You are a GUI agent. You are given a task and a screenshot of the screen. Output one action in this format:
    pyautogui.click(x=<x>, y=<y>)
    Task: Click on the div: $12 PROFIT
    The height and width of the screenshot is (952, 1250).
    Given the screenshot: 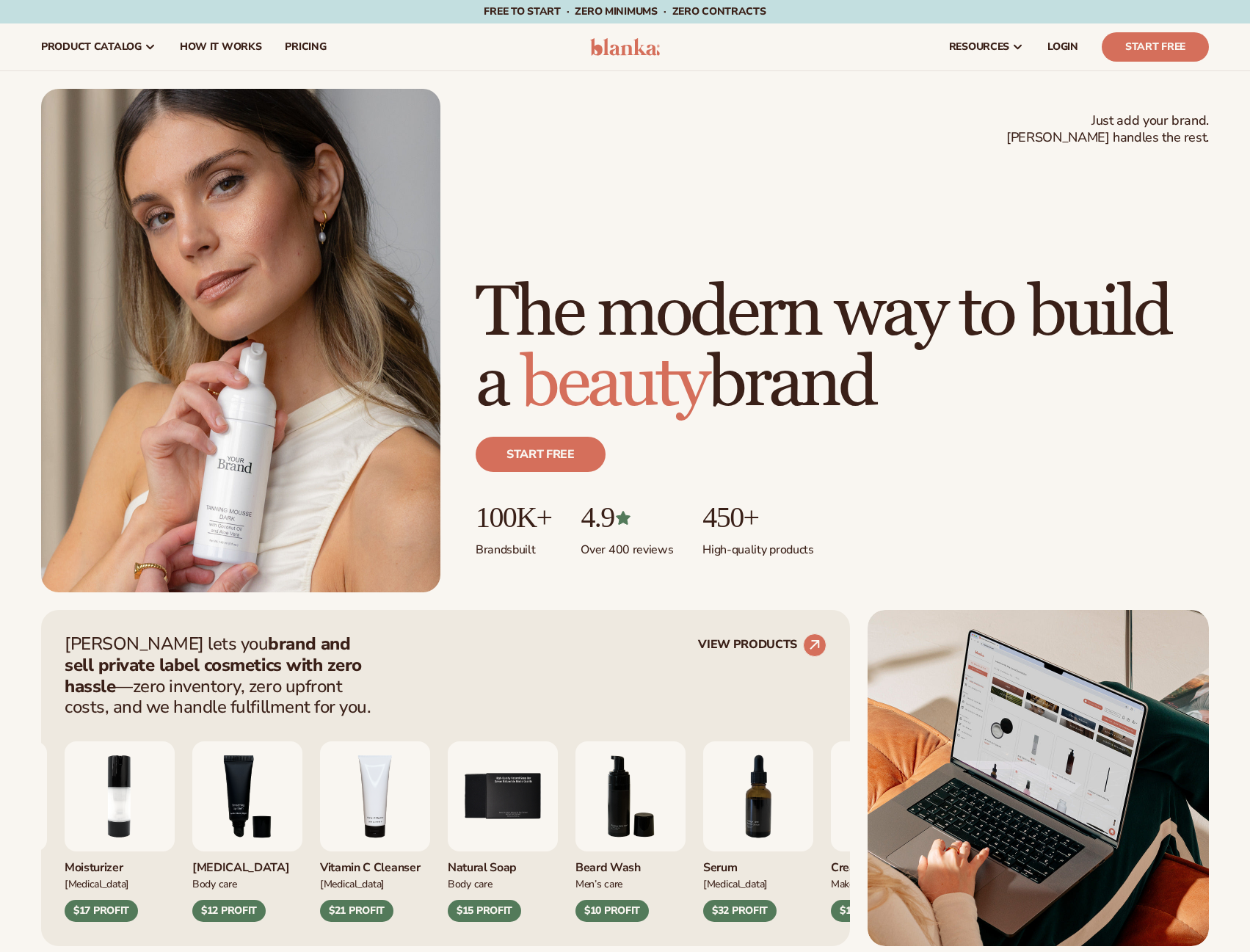 What is the action you would take?
    pyautogui.click(x=229, y=911)
    